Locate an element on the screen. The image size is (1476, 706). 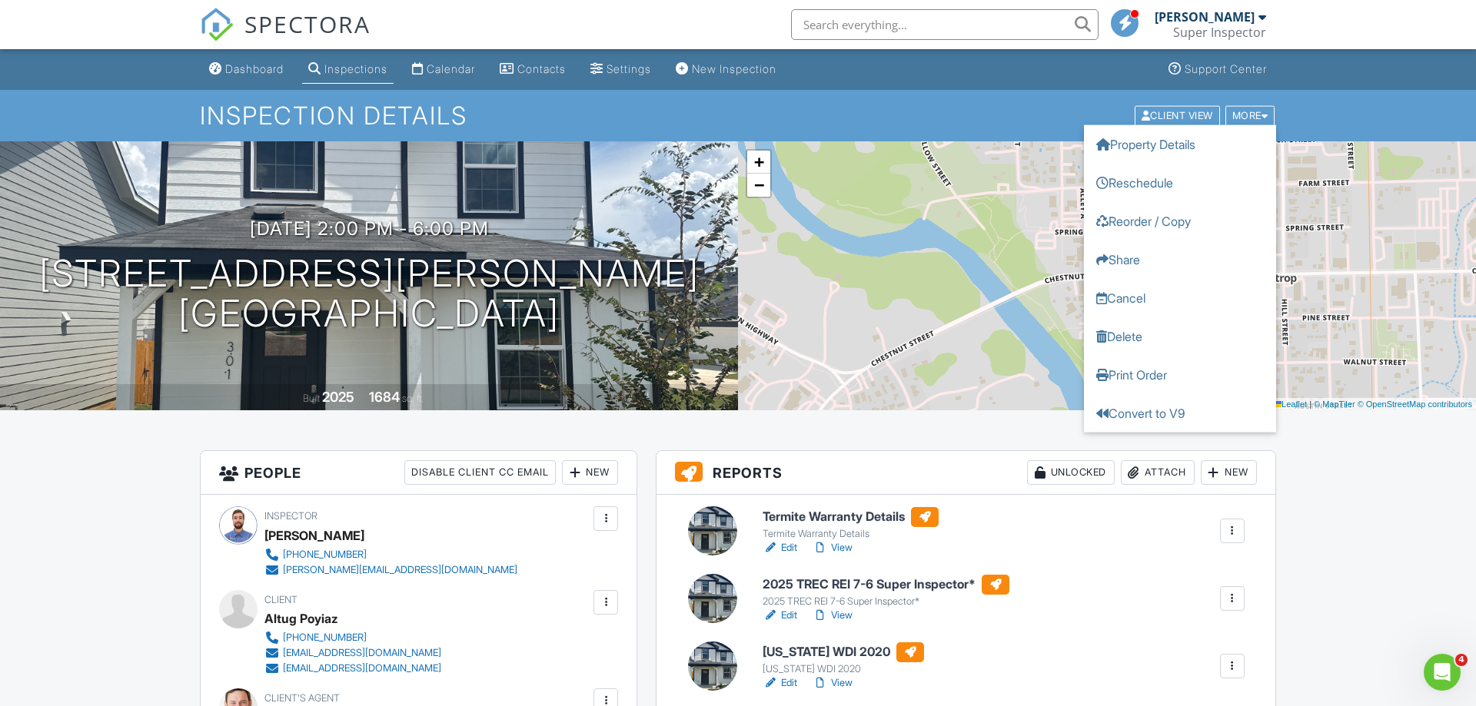
a: © OpenStreetMap contributors is located at coordinates (1414, 404).